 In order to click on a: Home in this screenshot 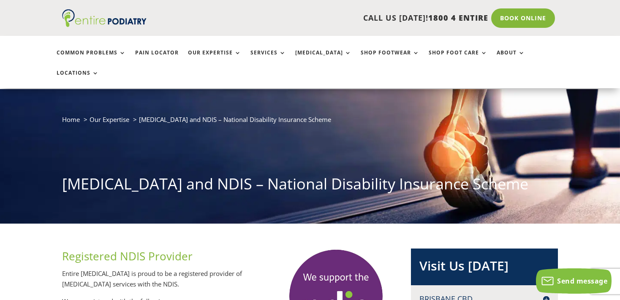, I will do `click(71, 119)`.